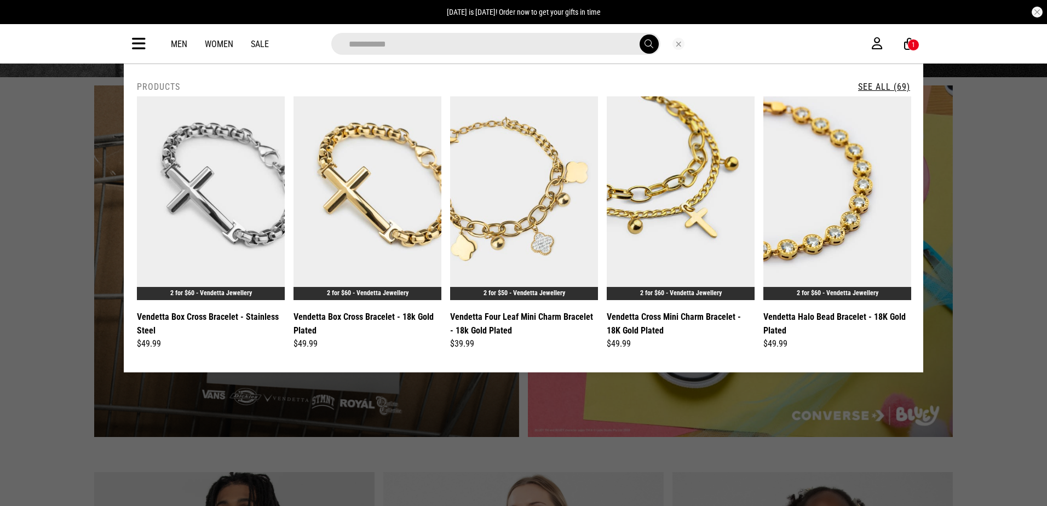 The height and width of the screenshot is (506, 1047). What do you see at coordinates (681, 324) in the screenshot?
I see `a: Vendetta Cross Mini Charm Bracelet - 18K Gold Plated` at bounding box center [681, 324].